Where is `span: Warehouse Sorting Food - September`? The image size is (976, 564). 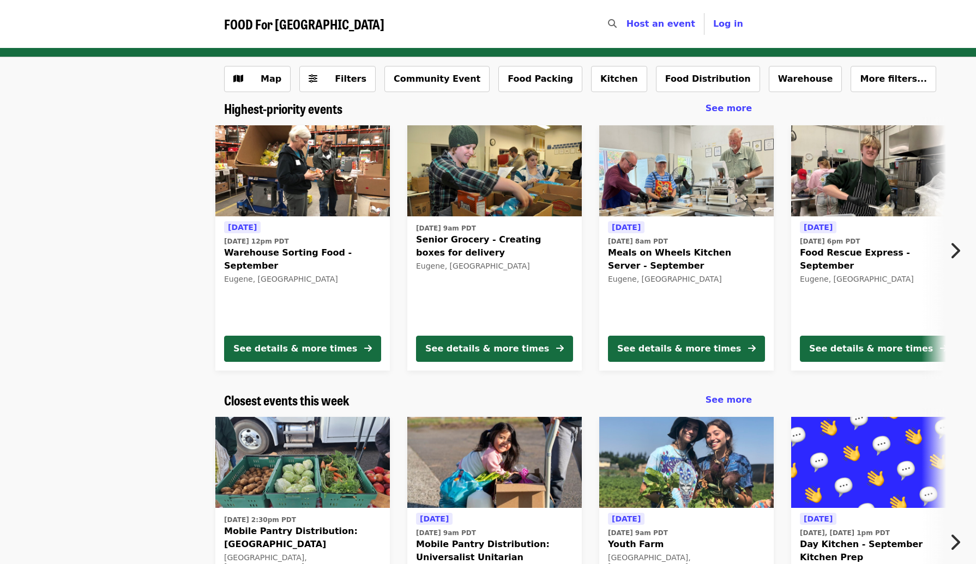 span: Warehouse Sorting Food - September is located at coordinates (302, 259).